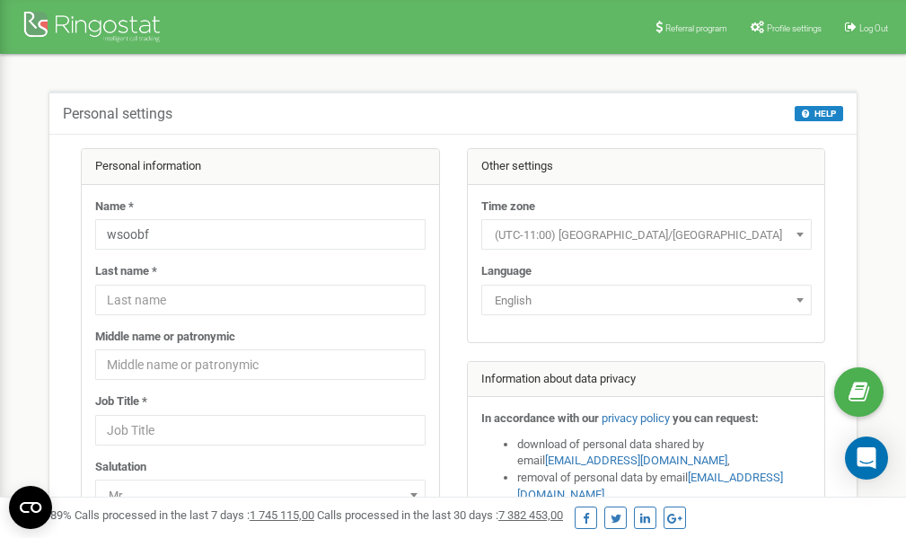 This screenshot has width=906, height=538. What do you see at coordinates (121, 401) in the screenshot?
I see `label: Job Title *` at bounding box center [121, 401].